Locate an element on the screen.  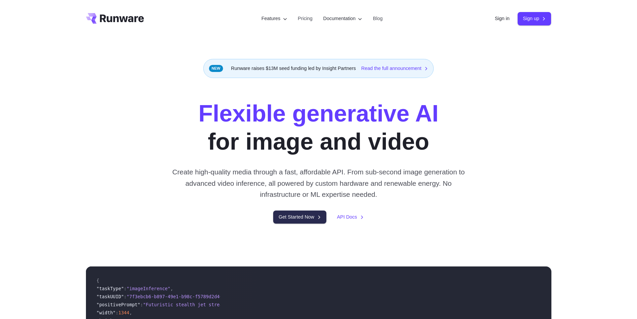
a: Get Started Now is located at coordinates (300, 217).